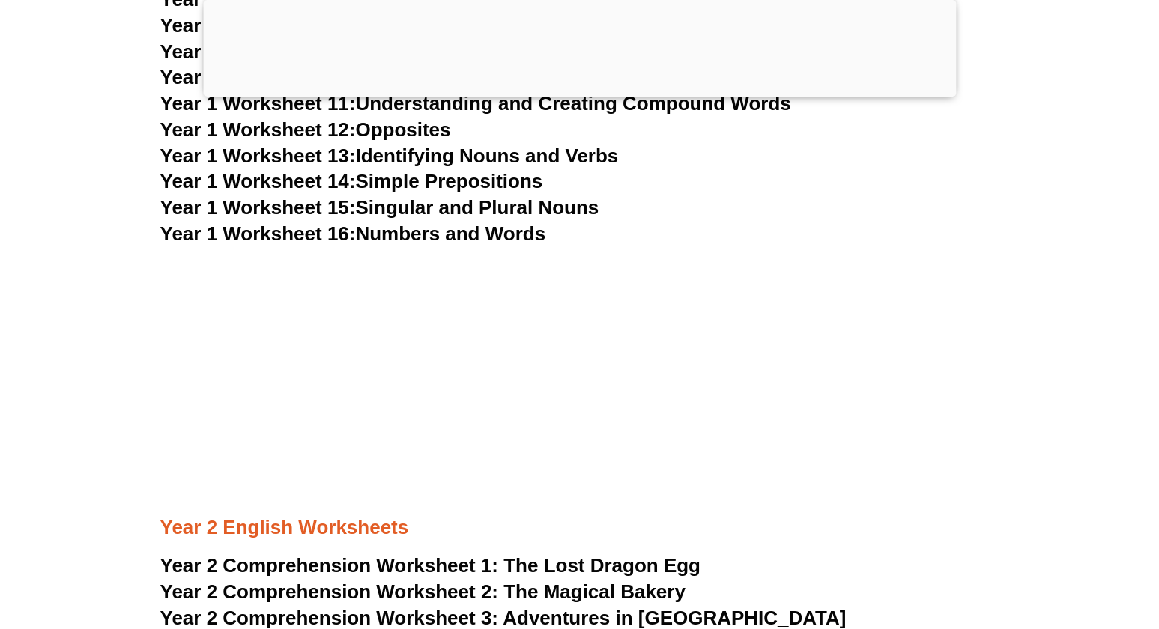 The image size is (1159, 629). Describe the element at coordinates (330, 592) in the screenshot. I see `span: Year 2 Comprehension Worksheet 2:` at that location.